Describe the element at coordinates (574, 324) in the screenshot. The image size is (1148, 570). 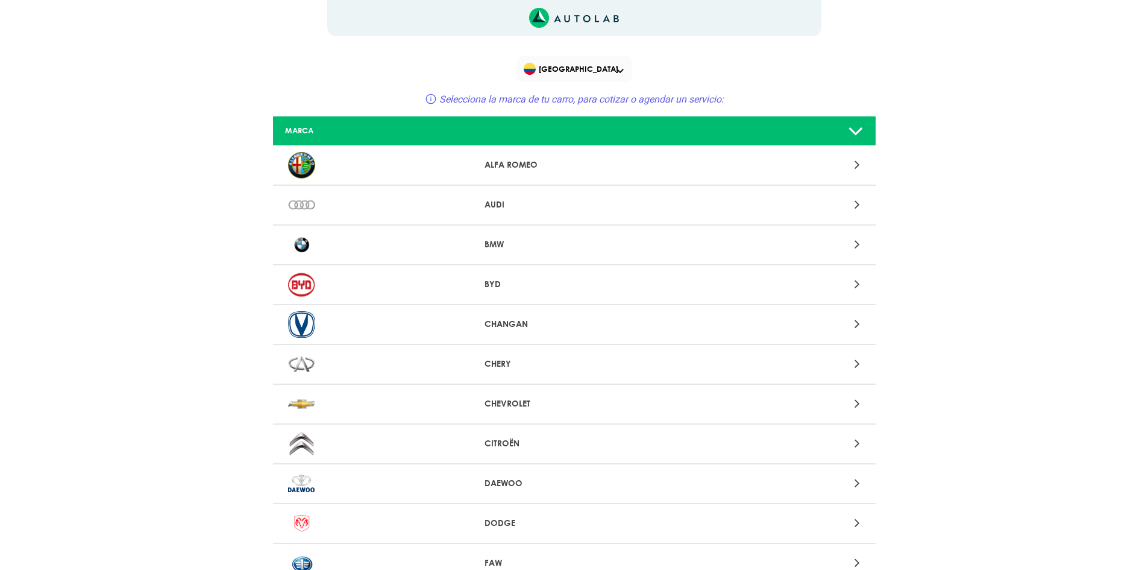
I see `p: CHANGAN` at that location.